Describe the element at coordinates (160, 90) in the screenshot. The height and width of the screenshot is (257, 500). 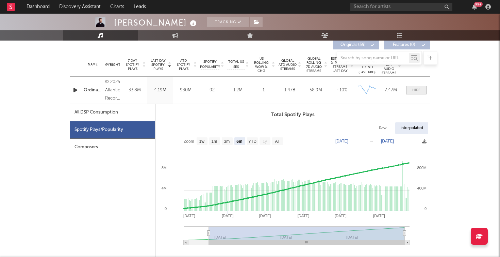
I see `div: 4.19M` at that location.